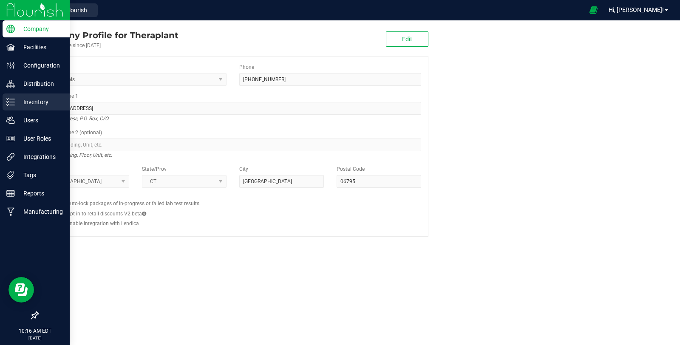 This screenshot has height=345, width=680. What do you see at coordinates (40, 175) in the screenshot?
I see `p: Tags` at bounding box center [40, 175].